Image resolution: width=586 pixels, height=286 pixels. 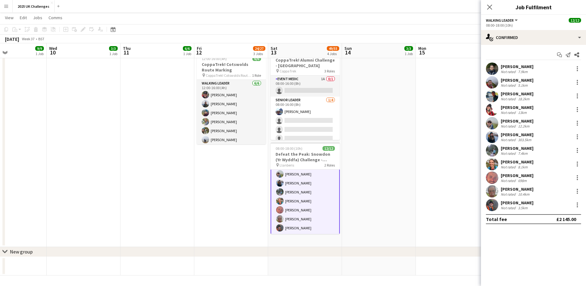 What do you see at coordinates (274, 52) in the screenshot?
I see `span: 13` at bounding box center [274, 52].